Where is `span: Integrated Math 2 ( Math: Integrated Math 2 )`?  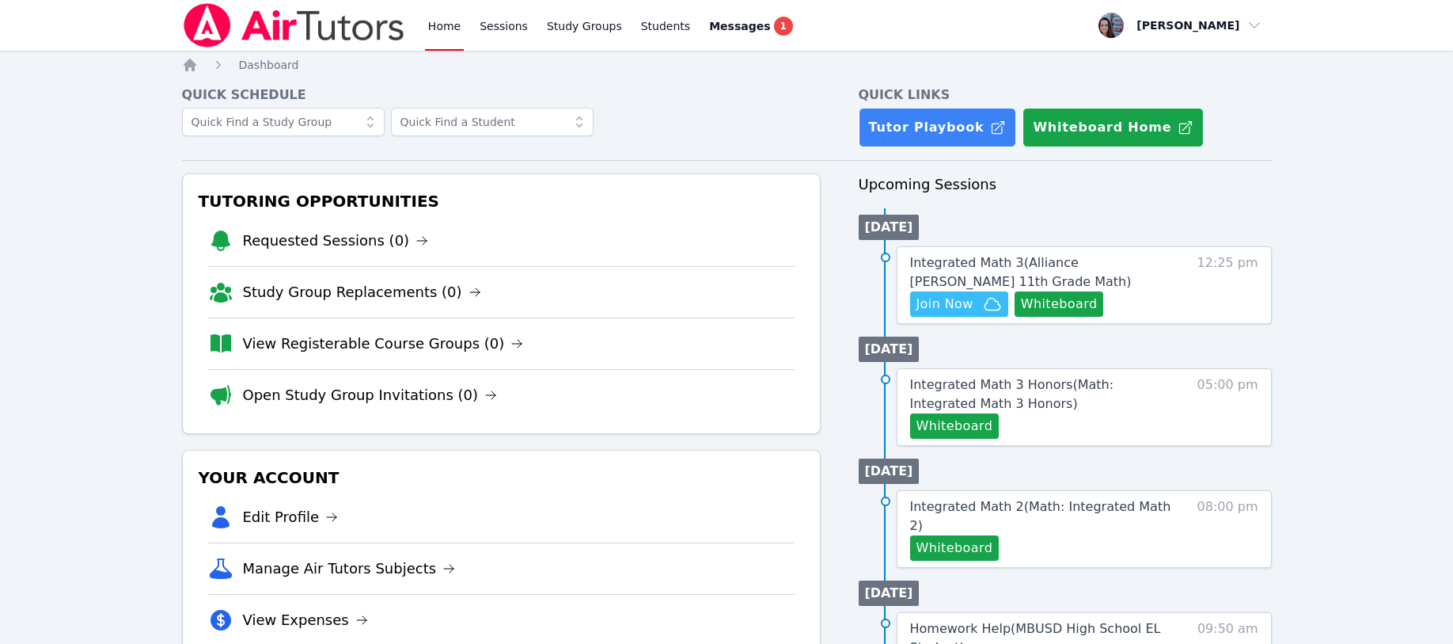
span: Integrated Math 2 ( Math: Integrated Math 2 ) is located at coordinates (1041, 515).